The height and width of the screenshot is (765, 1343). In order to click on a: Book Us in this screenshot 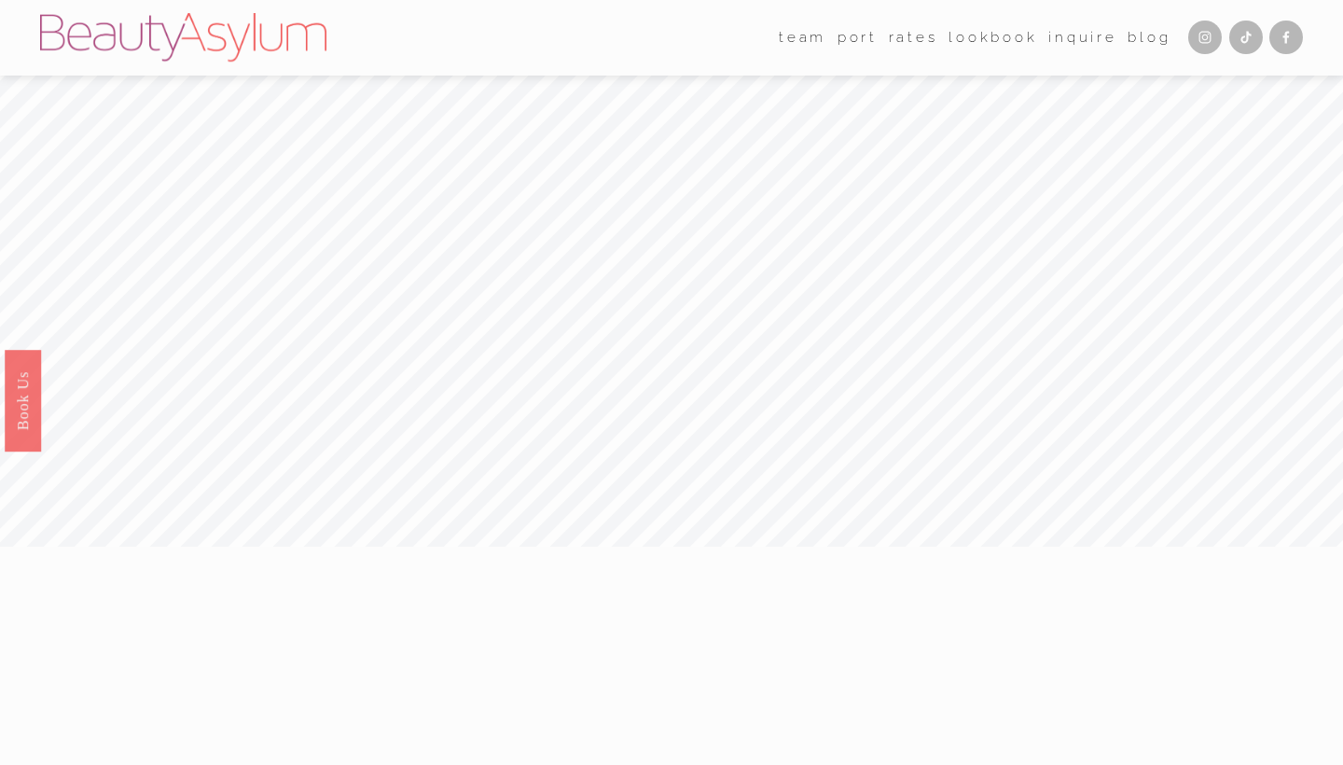, I will do `click(22, 400)`.